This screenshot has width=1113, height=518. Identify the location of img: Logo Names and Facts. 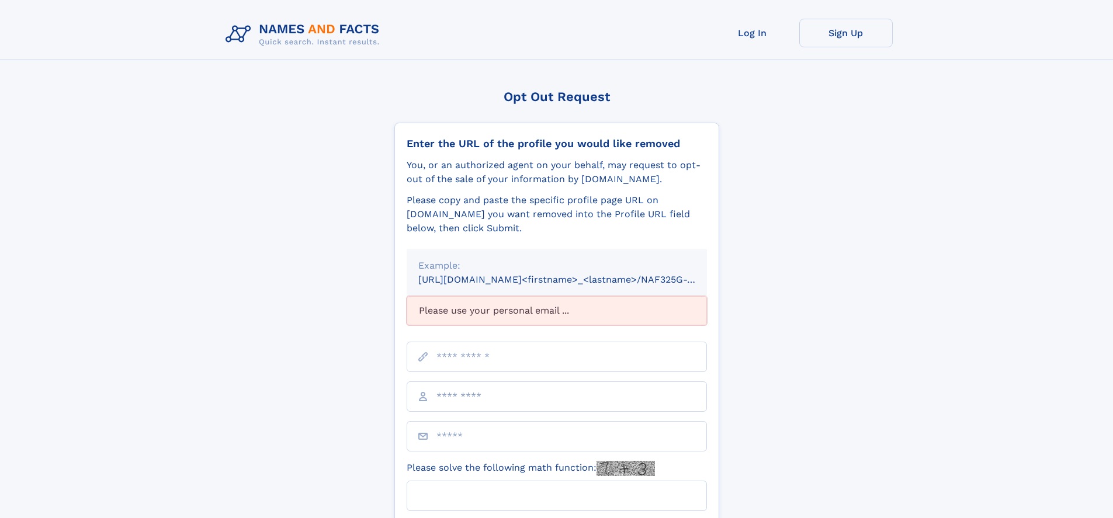
(305, 34).